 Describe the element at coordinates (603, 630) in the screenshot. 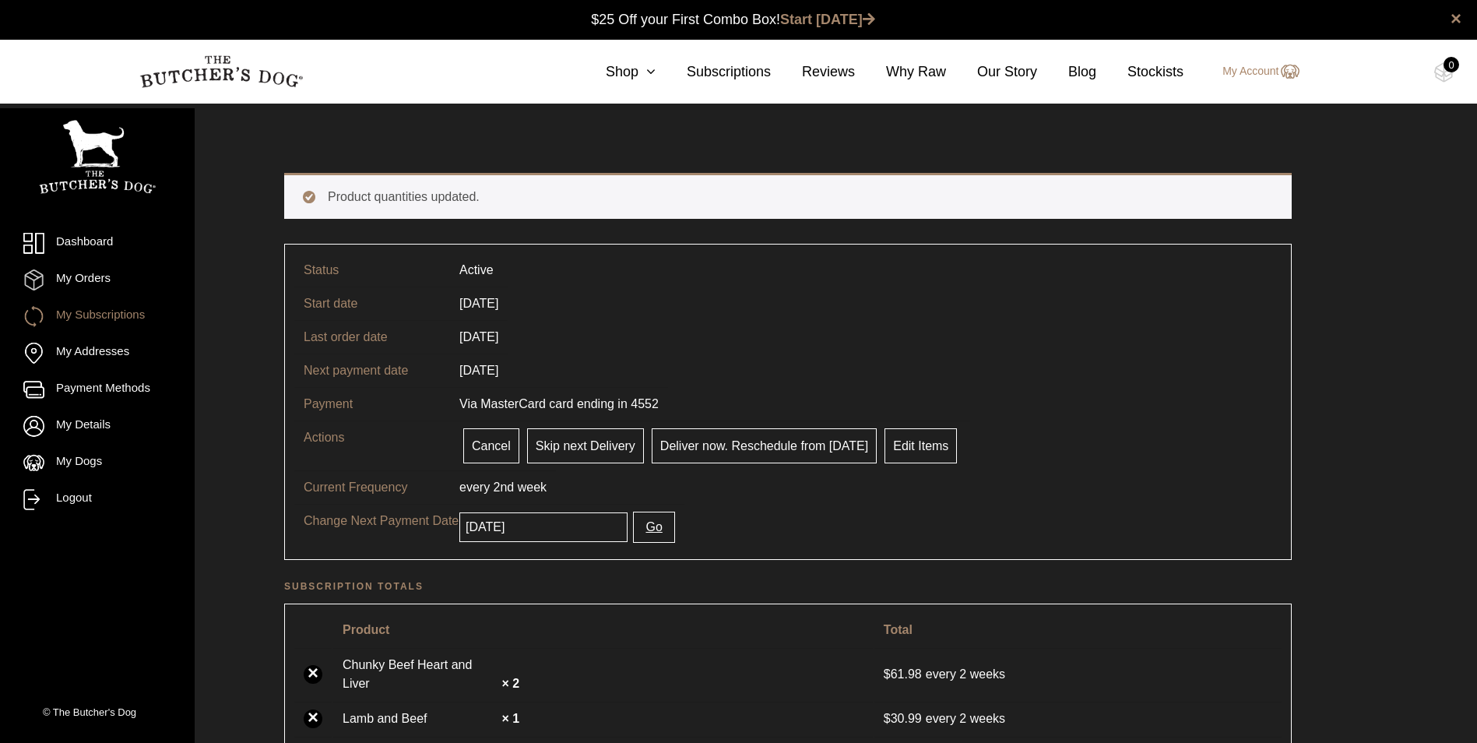

I see `th: Product` at that location.